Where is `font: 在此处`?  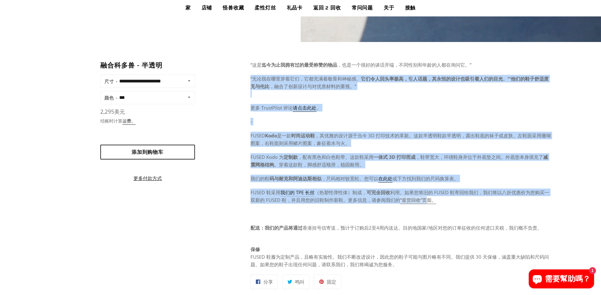
font: 在此处 is located at coordinates (385, 178).